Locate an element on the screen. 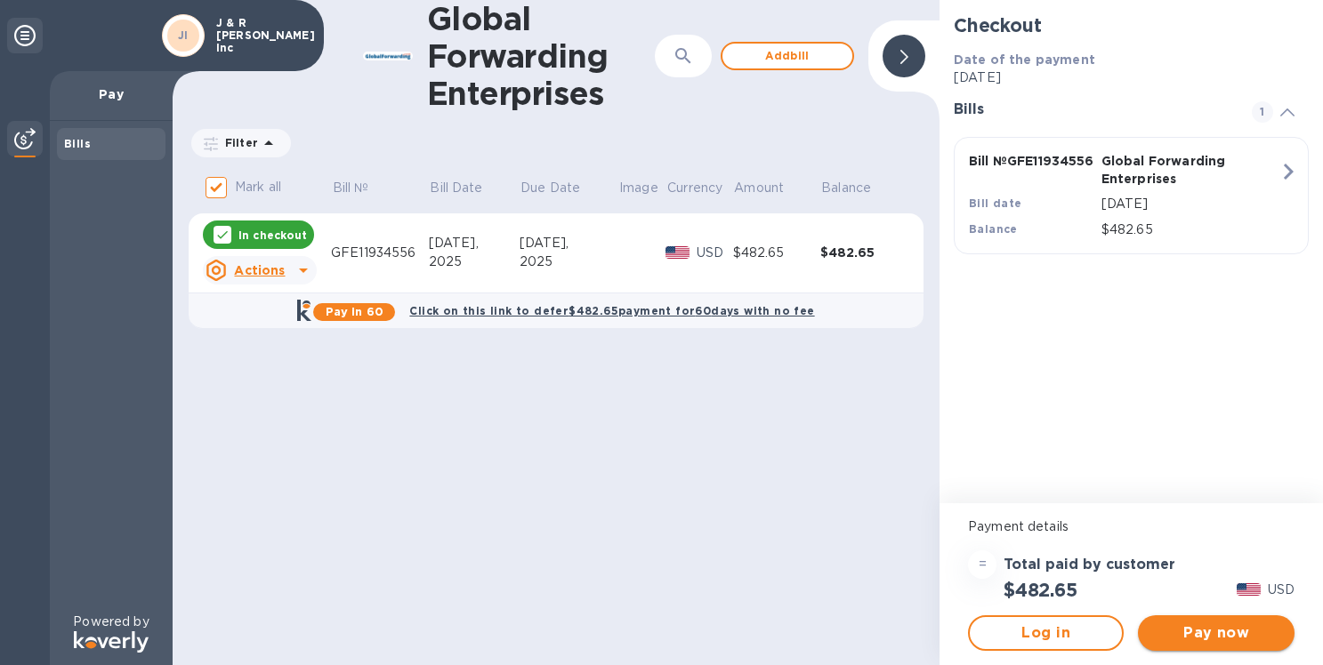 This screenshot has width=1323, height=665. b: Balance is located at coordinates (993, 229).